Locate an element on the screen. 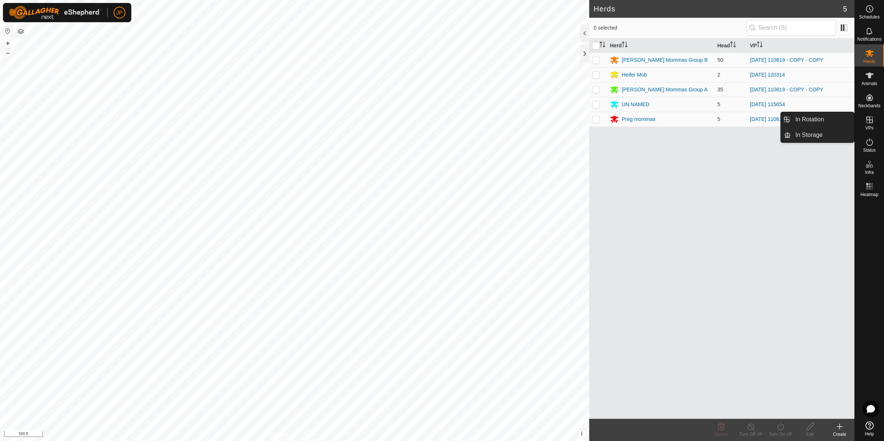 The width and height of the screenshot is (884, 441). div: Create is located at coordinates (840, 434).